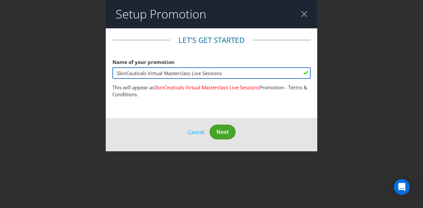 The width and height of the screenshot is (423, 208). I want to click on legend: Let's get started, so click(211, 40).